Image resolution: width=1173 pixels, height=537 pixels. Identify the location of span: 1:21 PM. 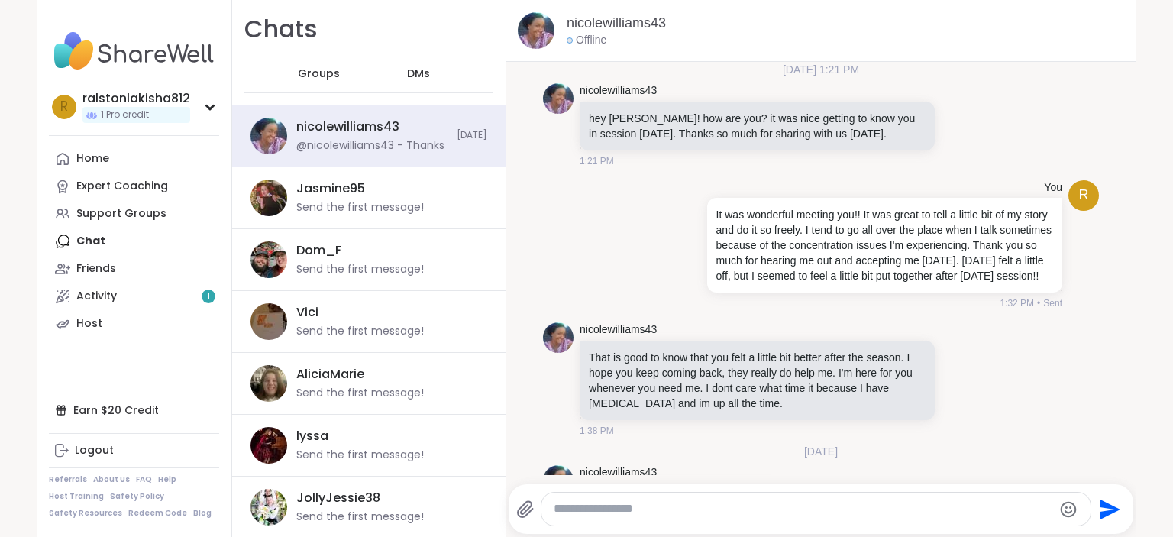
(597, 161).